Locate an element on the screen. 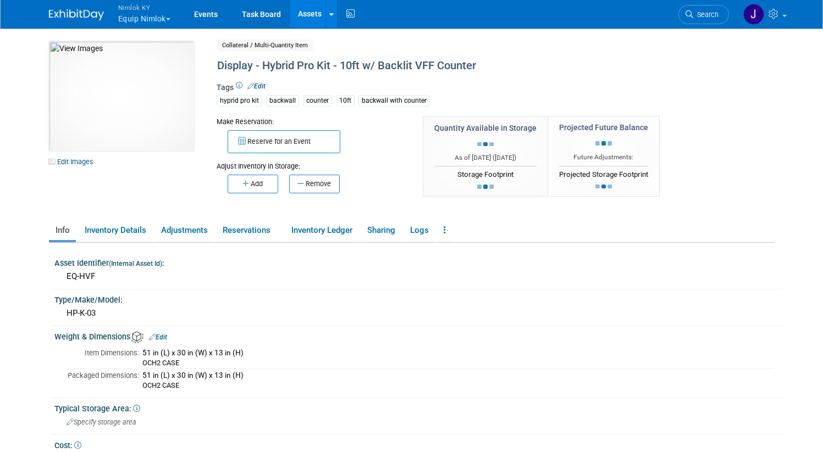 This screenshot has height=452, width=823. div: Storage Footprint is located at coordinates (485, 173).